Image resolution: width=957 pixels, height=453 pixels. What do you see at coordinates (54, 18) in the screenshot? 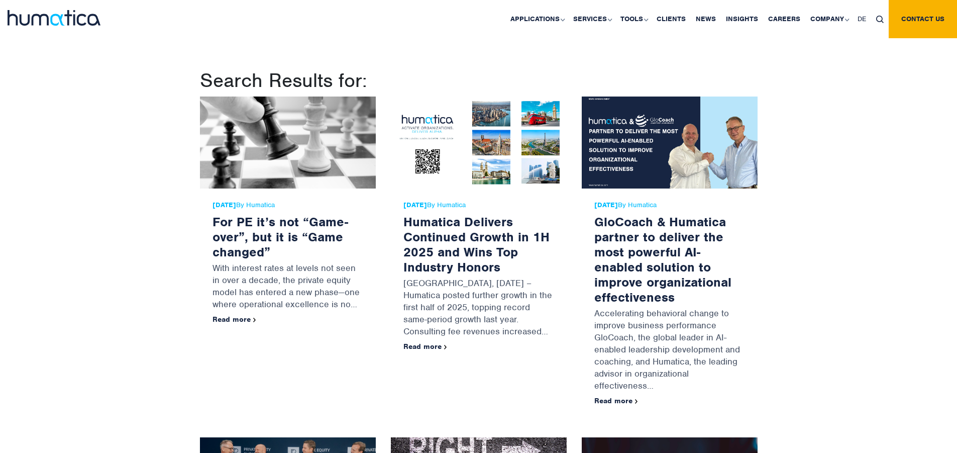
I see `img: logo` at bounding box center [54, 18].